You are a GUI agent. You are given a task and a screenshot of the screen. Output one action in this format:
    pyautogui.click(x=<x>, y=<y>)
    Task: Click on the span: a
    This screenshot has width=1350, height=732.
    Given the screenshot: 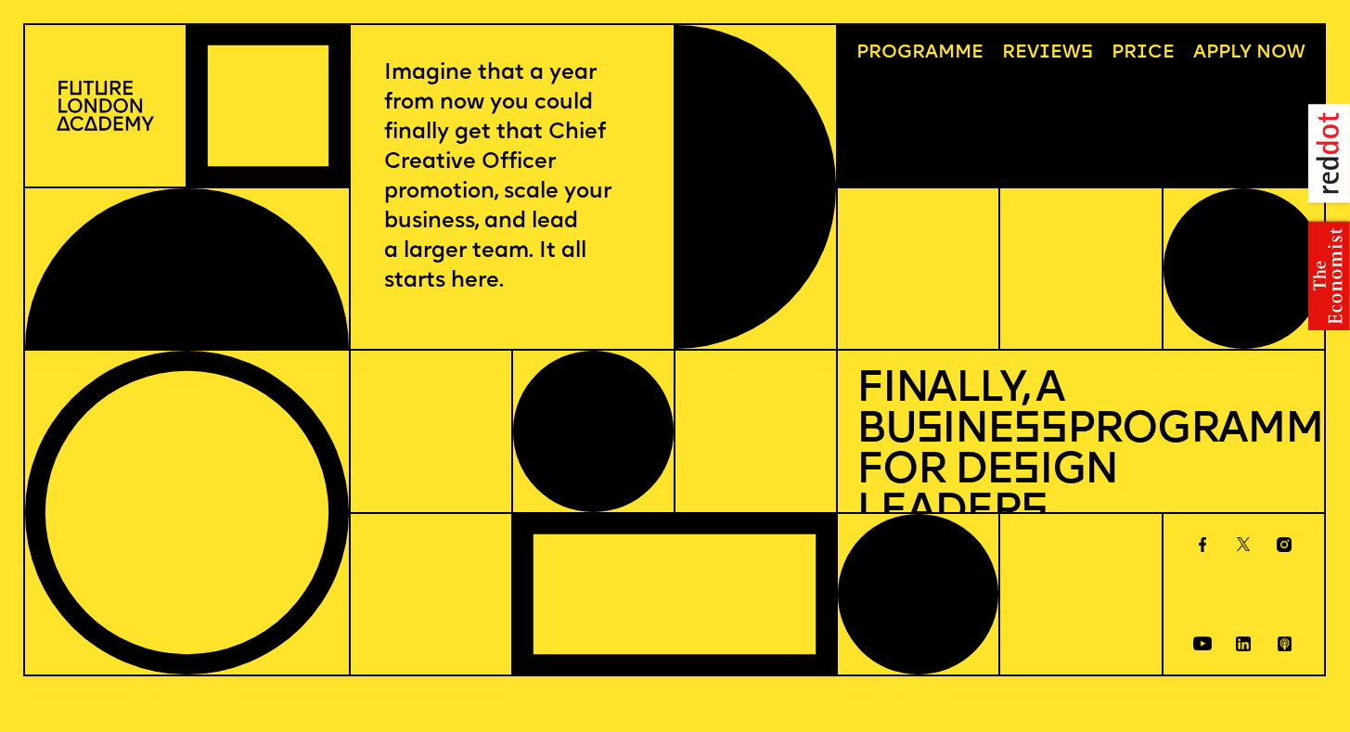 What is the action you would take?
    pyautogui.click(x=932, y=53)
    